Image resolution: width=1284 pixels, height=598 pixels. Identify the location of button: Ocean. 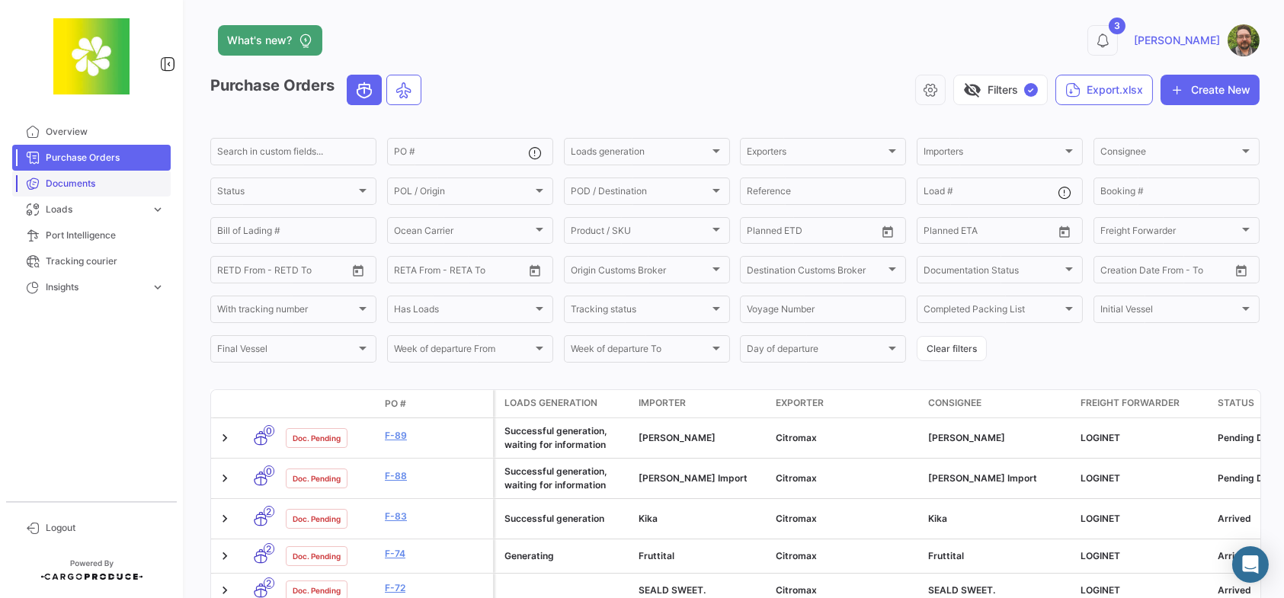
(364, 90).